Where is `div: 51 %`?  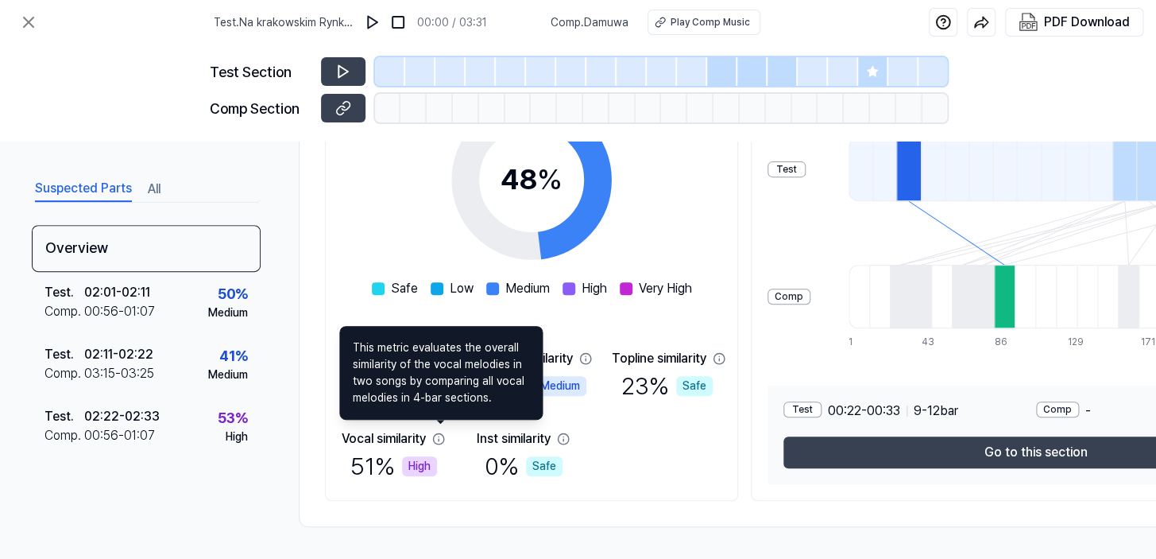
div: 51 % is located at coordinates (393, 466).